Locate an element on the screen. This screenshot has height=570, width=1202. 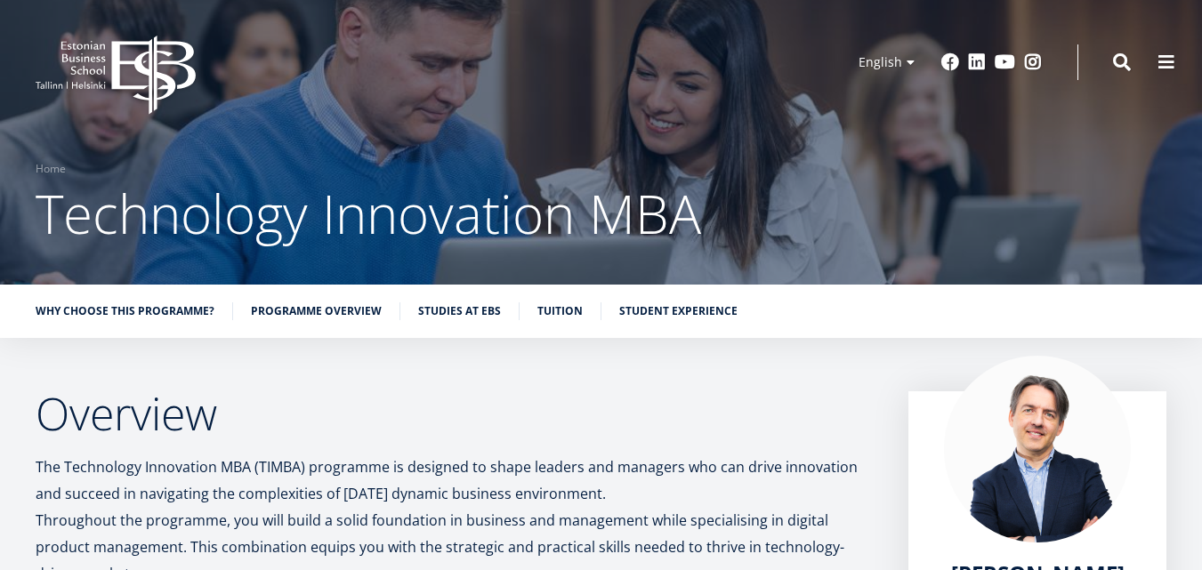
a: Youtube is located at coordinates (1004, 62).